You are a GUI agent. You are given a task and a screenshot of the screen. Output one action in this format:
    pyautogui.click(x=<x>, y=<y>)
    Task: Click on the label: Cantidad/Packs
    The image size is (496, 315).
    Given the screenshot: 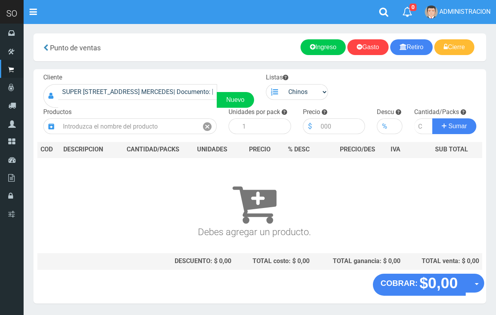 What is the action you would take?
    pyautogui.click(x=437, y=112)
    